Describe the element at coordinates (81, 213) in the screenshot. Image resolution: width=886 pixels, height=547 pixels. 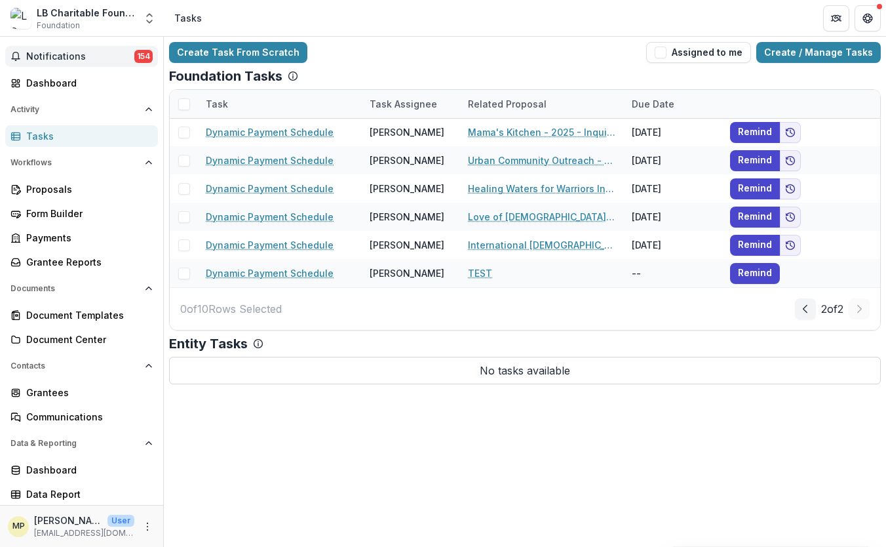
I see `a: Form Builder` at that location.